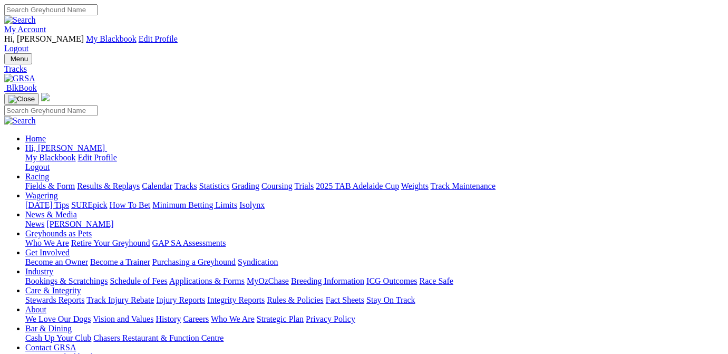  What do you see at coordinates (49, 328) in the screenshot?
I see `a: Bar & Dining` at bounding box center [49, 328].